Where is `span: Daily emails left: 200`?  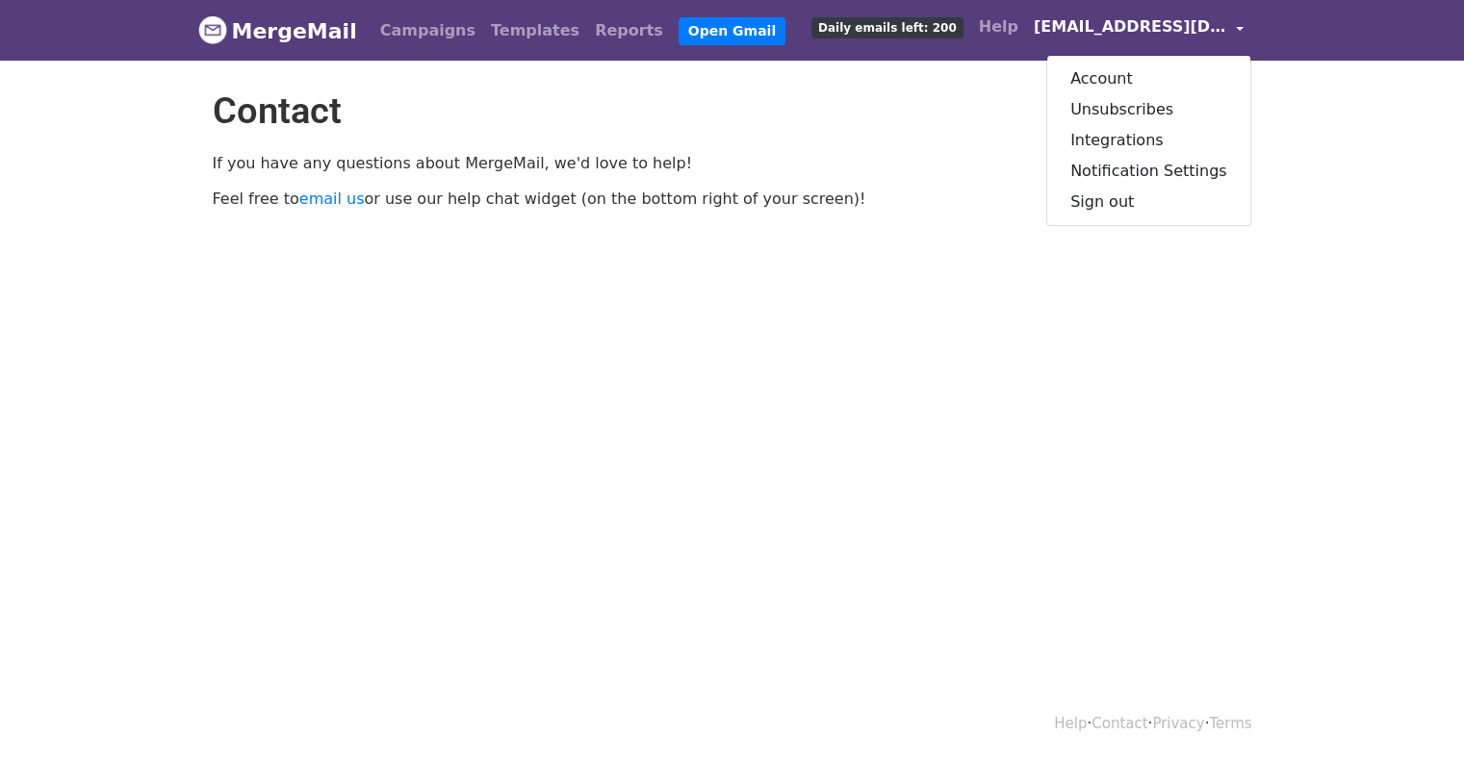
span: Daily emails left: 200 is located at coordinates (887, 28).